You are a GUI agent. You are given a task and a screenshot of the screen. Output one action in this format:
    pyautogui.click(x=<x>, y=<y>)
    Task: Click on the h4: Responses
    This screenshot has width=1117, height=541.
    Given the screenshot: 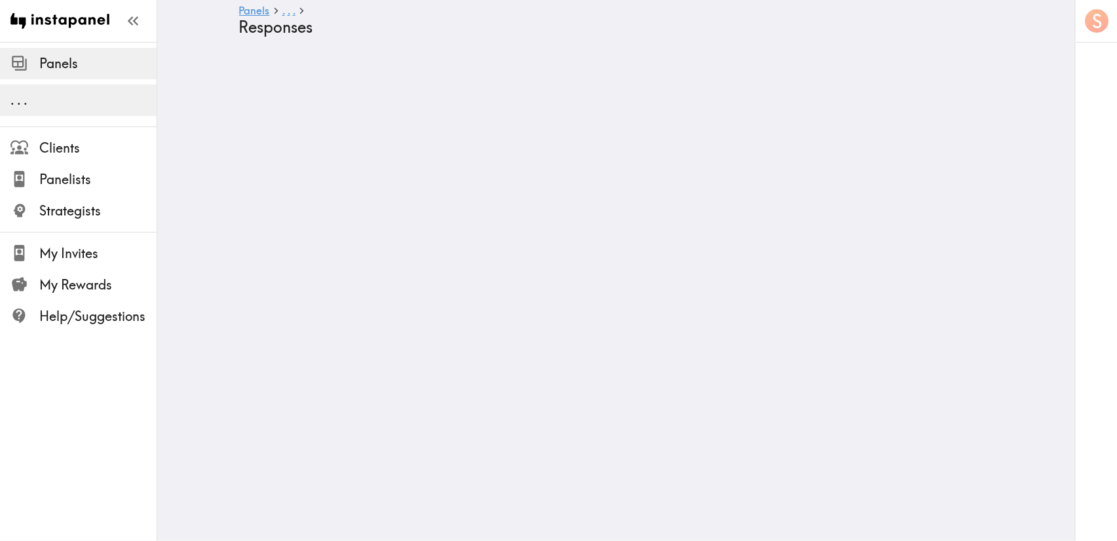 What is the action you would take?
    pyautogui.click(x=611, y=27)
    